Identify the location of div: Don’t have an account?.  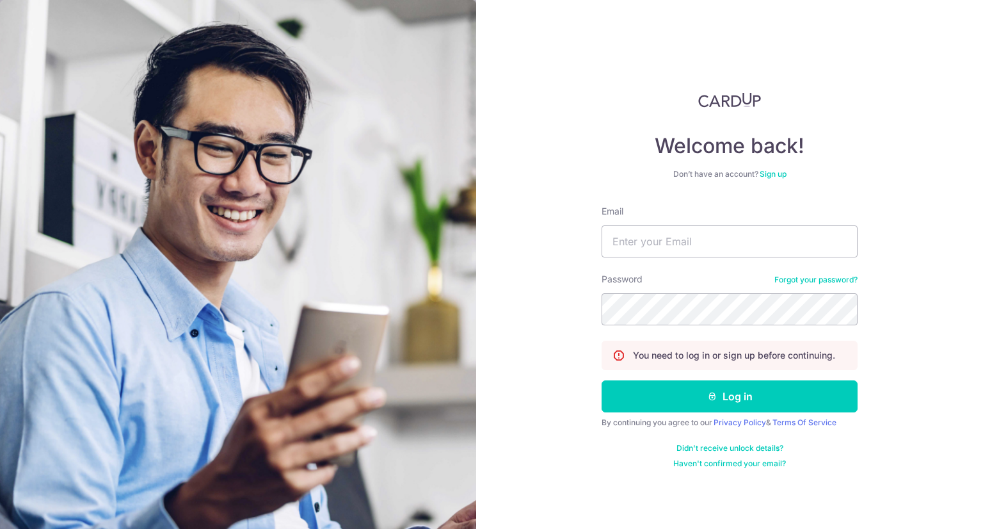
(730, 174).